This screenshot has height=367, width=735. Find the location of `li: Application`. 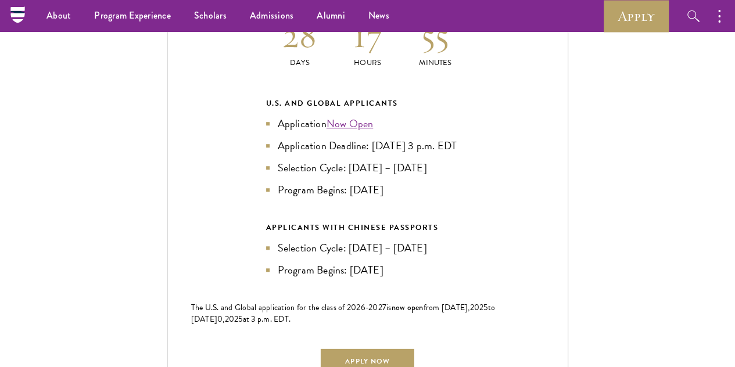

li: Application is located at coordinates (368, 124).